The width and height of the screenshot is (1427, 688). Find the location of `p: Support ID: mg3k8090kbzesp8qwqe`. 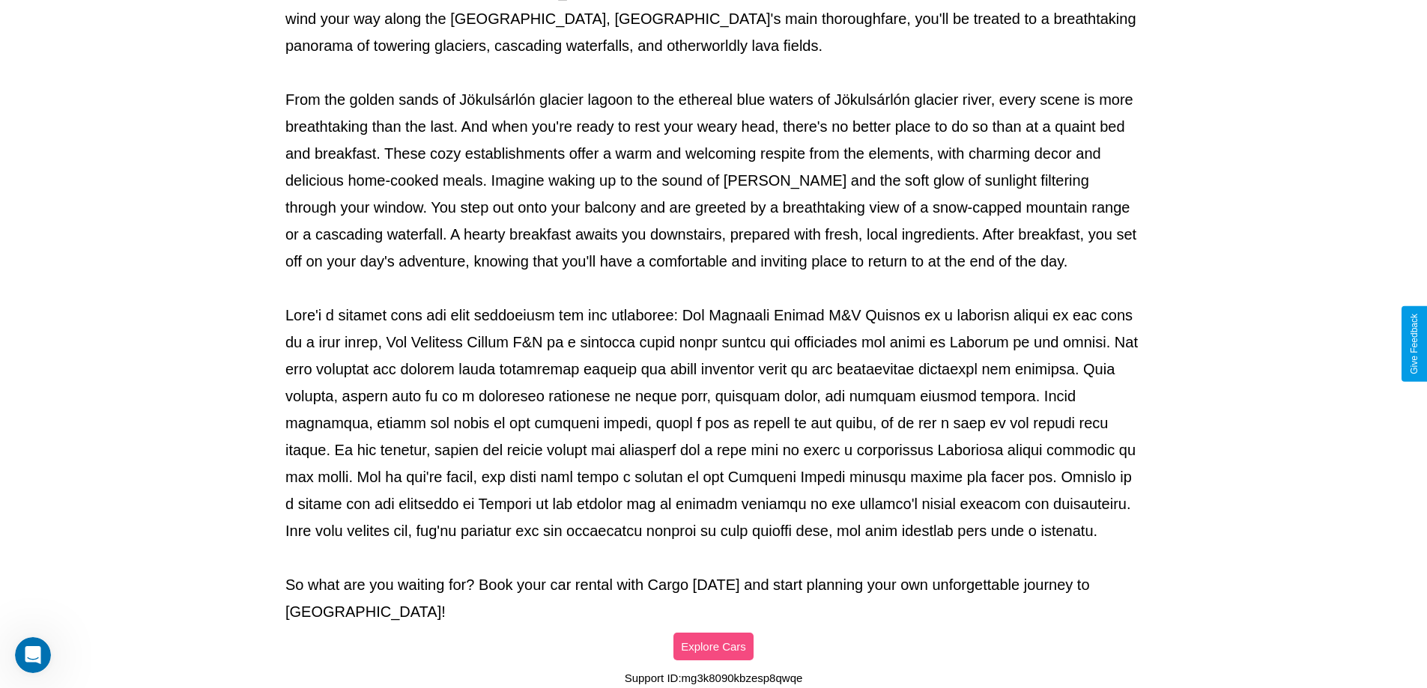

p: Support ID: mg3k8090kbzesp8qwqe is located at coordinates (714, 678).